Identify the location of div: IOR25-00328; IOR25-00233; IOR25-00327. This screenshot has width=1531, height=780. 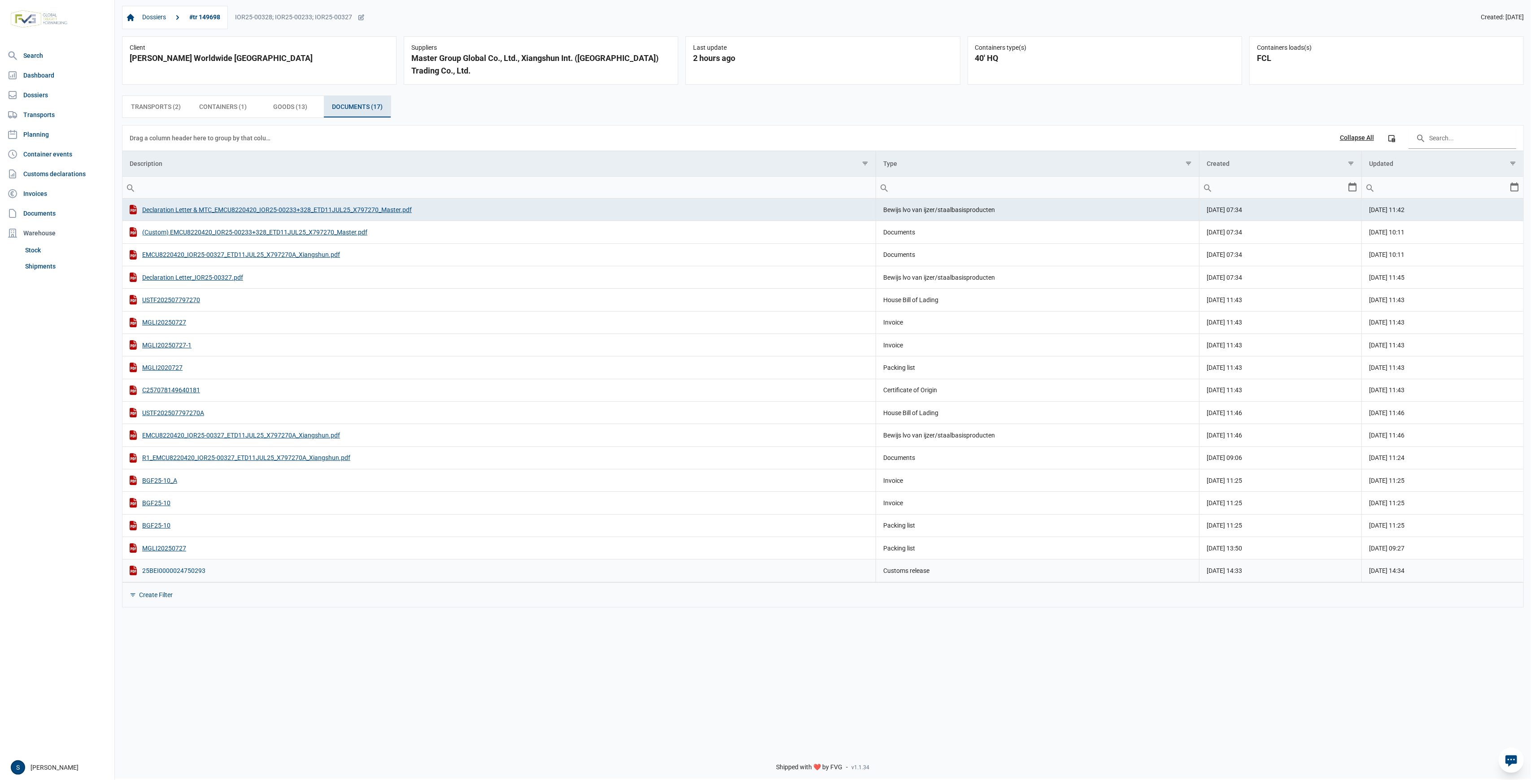
(300, 17).